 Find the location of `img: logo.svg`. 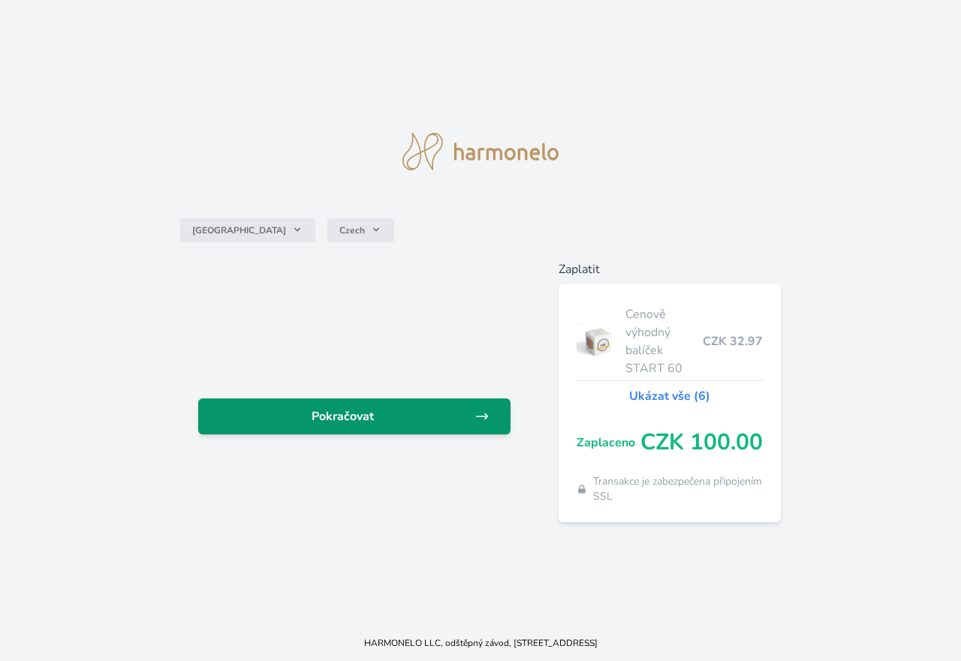

img: logo.svg is located at coordinates (480, 152).